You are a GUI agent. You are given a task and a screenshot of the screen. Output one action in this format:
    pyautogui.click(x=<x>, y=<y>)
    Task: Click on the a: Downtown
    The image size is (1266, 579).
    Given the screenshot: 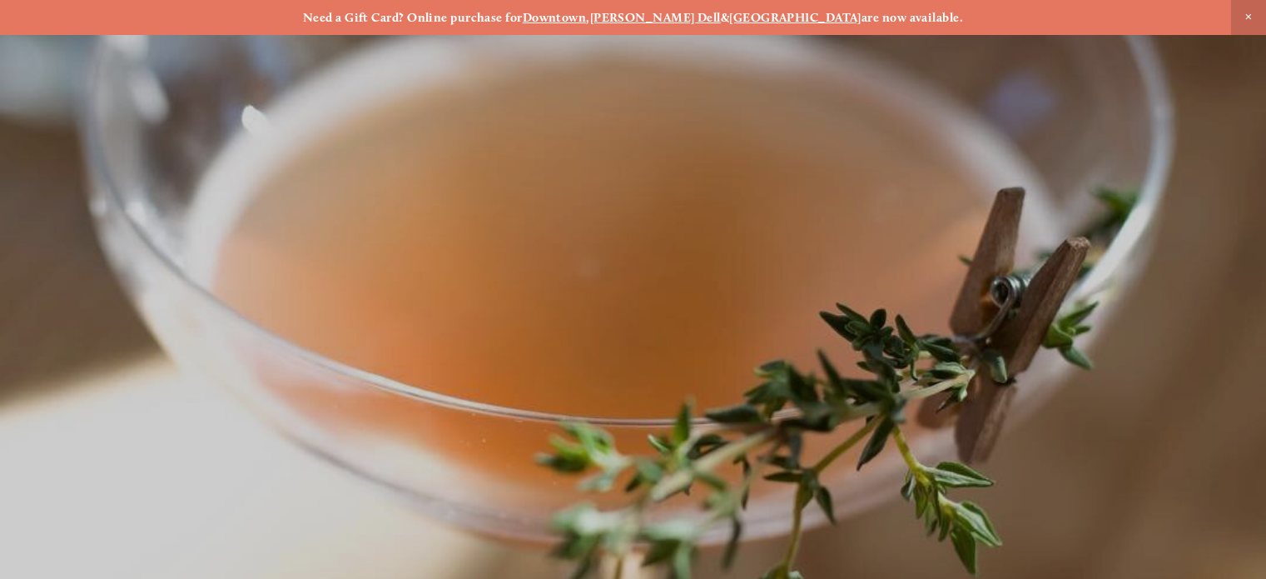 What is the action you would take?
    pyautogui.click(x=555, y=17)
    